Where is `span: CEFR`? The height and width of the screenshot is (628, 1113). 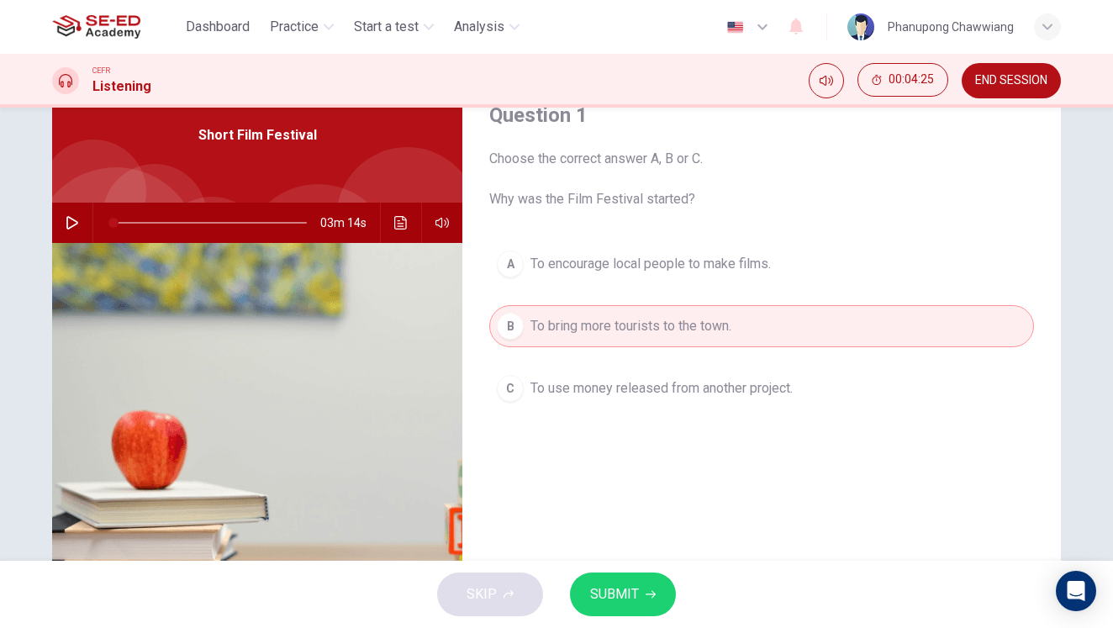 span: CEFR is located at coordinates (101, 71).